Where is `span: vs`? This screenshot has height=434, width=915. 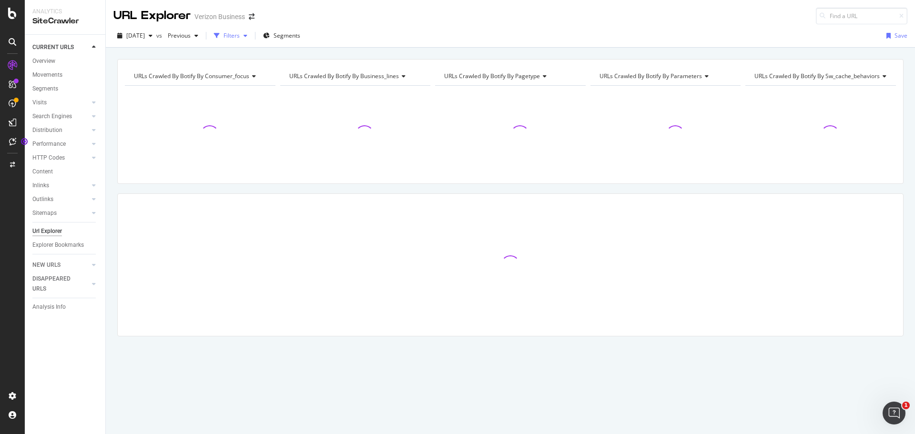
span: vs is located at coordinates (160, 35).